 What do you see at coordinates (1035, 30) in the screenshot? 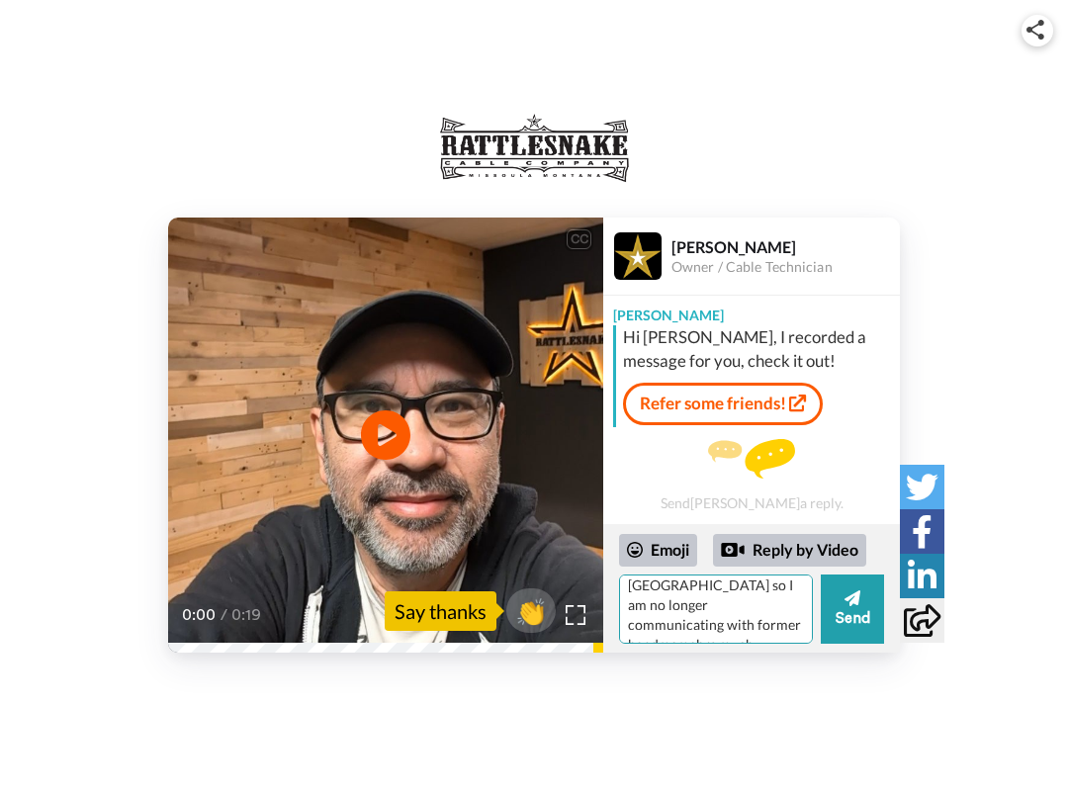
I see `img: ic_share.svg` at bounding box center [1035, 30].